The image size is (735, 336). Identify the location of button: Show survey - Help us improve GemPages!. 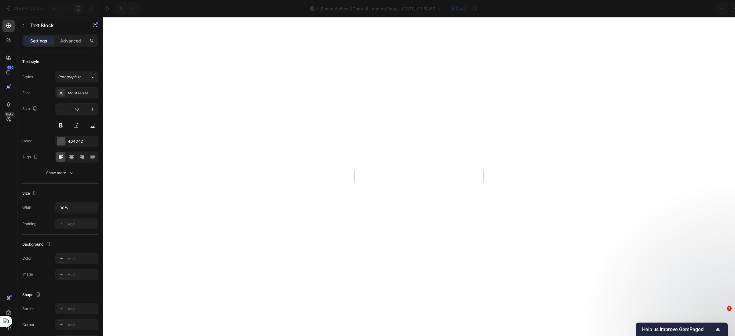
(682, 330).